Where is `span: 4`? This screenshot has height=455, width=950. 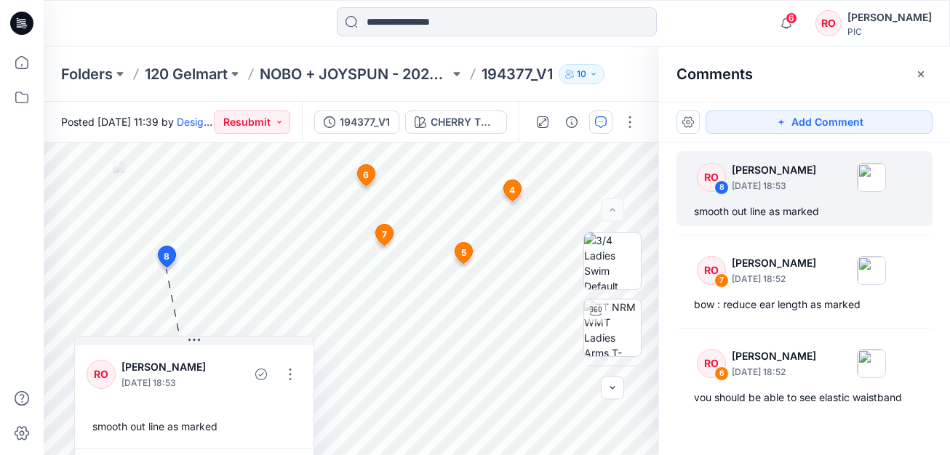
span: 4 is located at coordinates (512, 191).